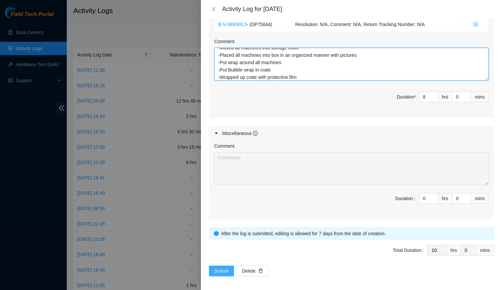 The image size is (502, 290). I want to click on span: caret-right, so click(216, 133).